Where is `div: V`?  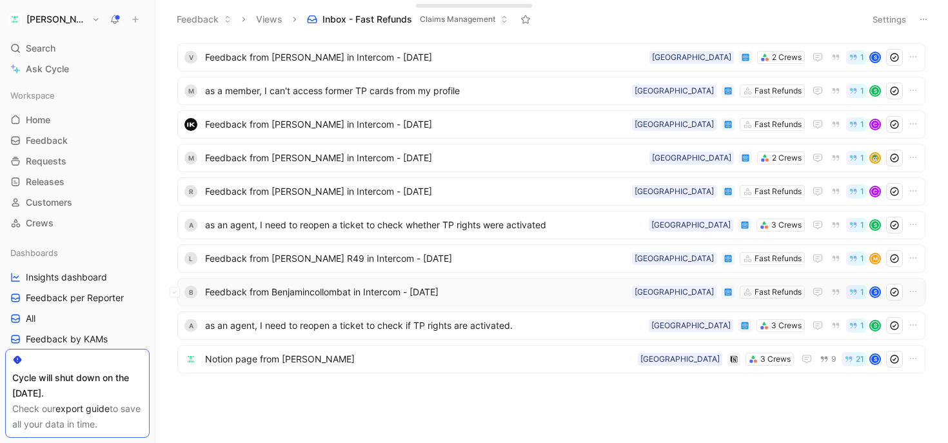 div: V is located at coordinates (191, 57).